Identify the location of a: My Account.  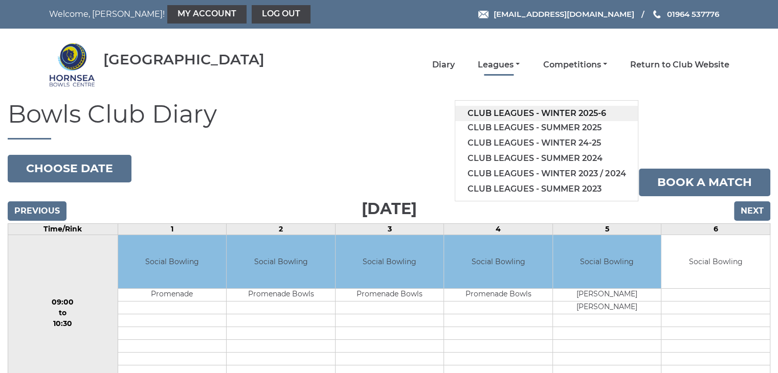
(207, 14).